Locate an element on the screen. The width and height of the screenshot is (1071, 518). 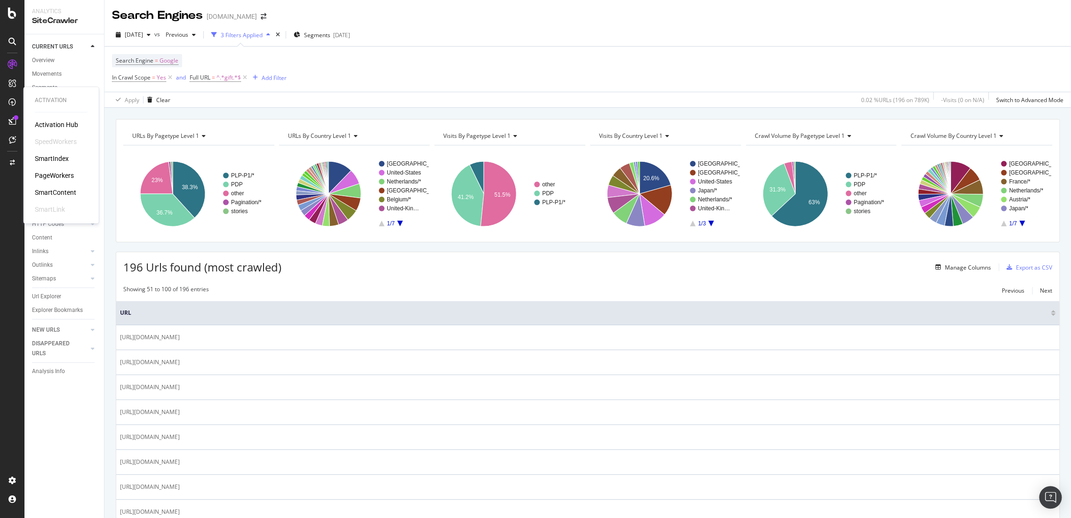
text: United-States is located at coordinates (404, 173).